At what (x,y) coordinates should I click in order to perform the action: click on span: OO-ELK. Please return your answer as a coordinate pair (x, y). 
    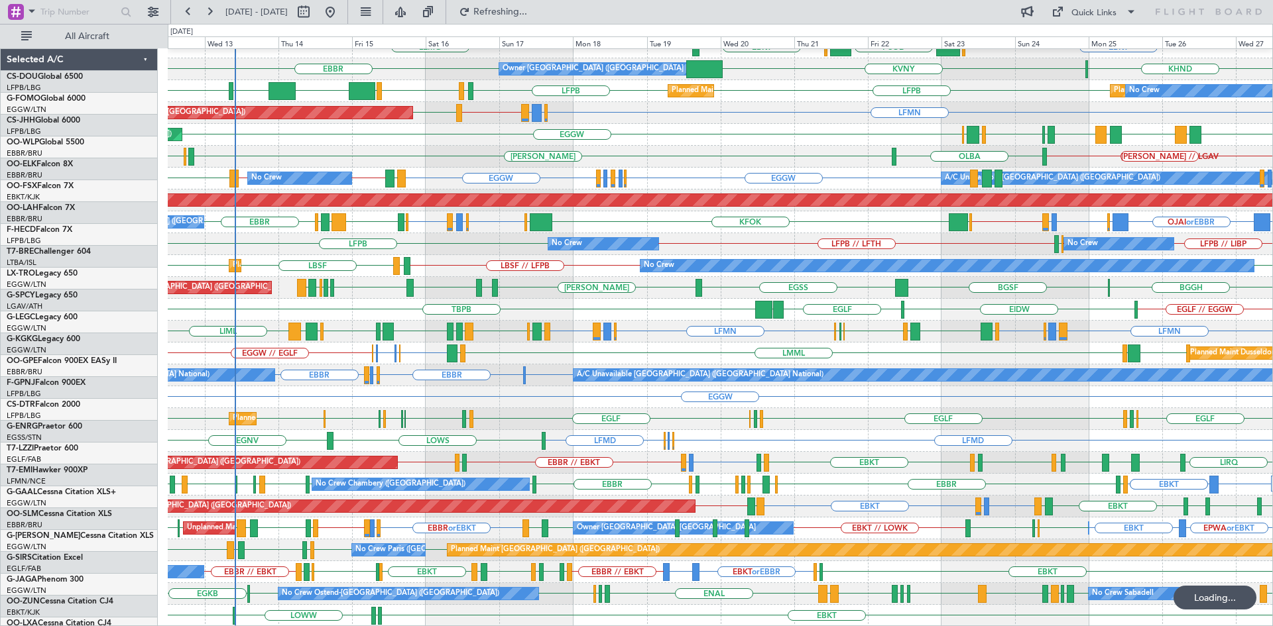
    Looking at the image, I should click on (21, 164).